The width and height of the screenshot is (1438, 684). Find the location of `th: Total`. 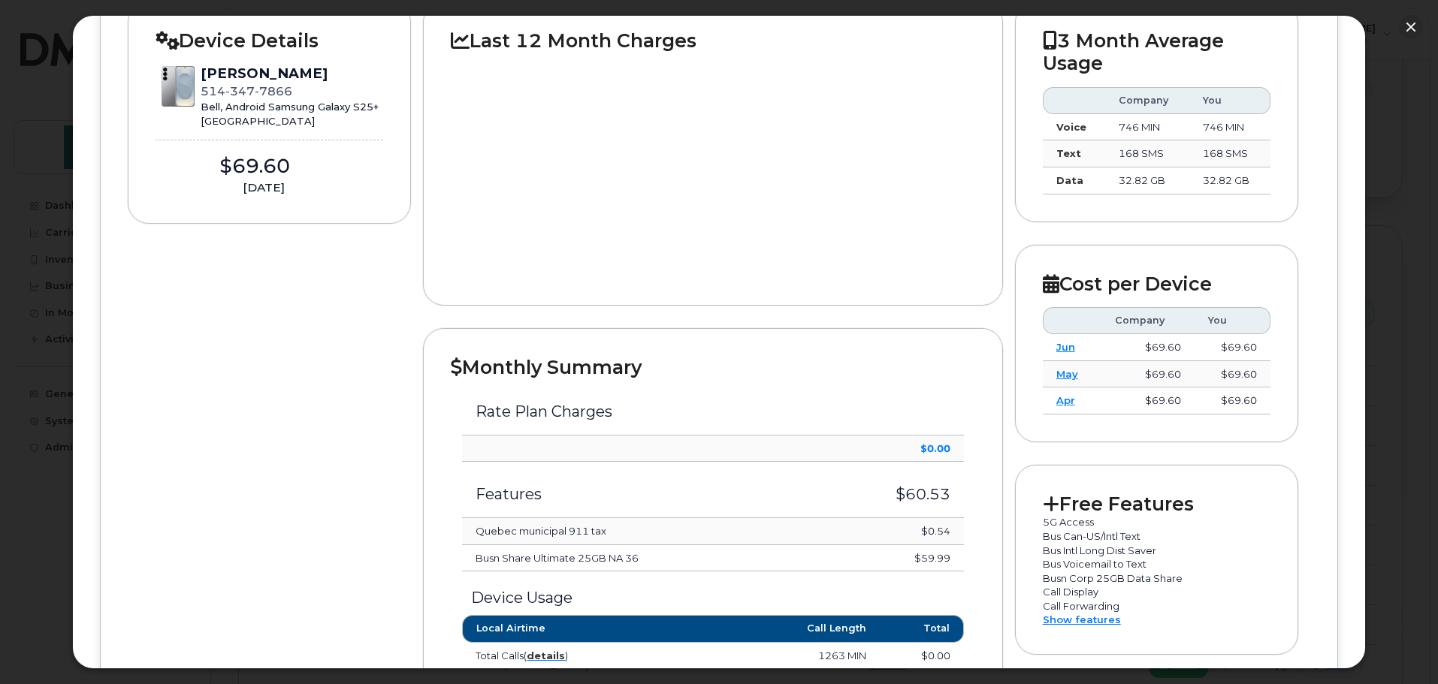

th: Total is located at coordinates (921, 629).